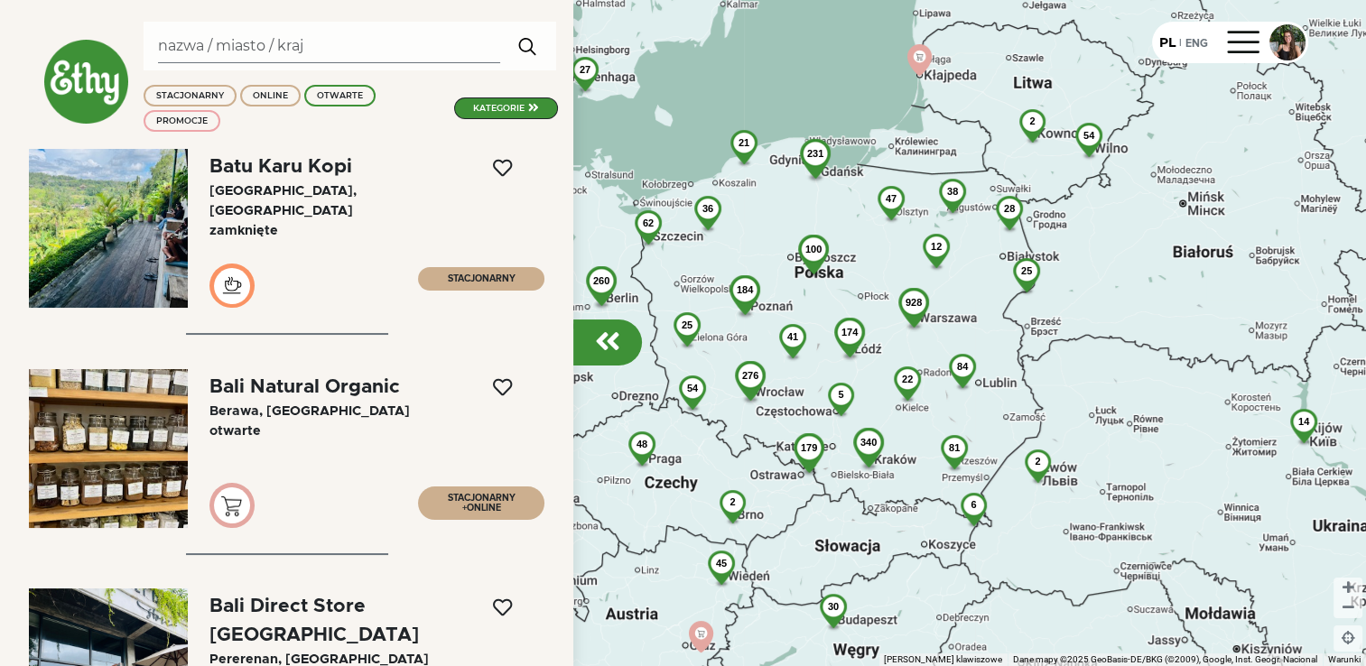 The width and height of the screenshot is (1366, 666). I want to click on span: 81, so click(953, 448).